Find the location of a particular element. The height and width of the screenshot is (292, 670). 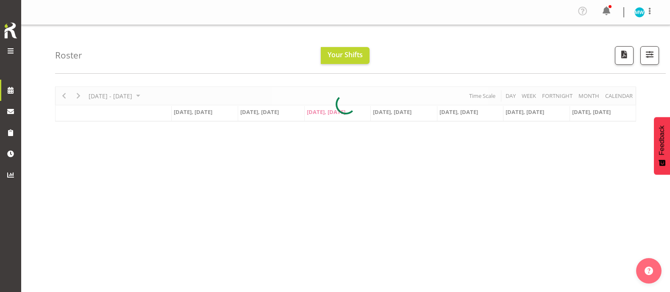

span: Feedback is located at coordinates (661, 140).